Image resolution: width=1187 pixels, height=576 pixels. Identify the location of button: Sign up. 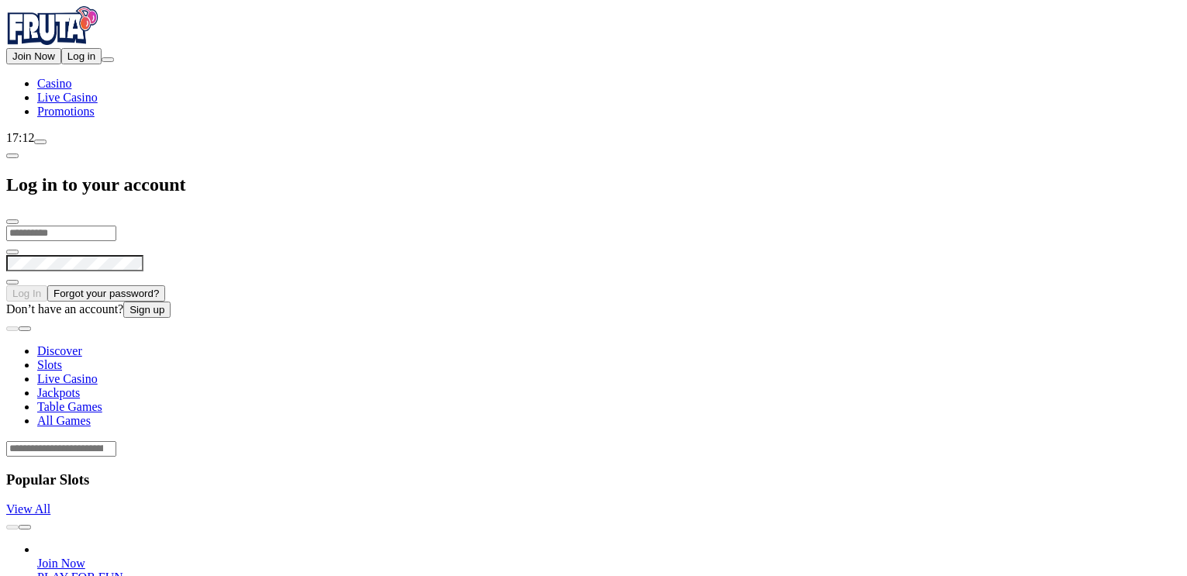
(147, 309).